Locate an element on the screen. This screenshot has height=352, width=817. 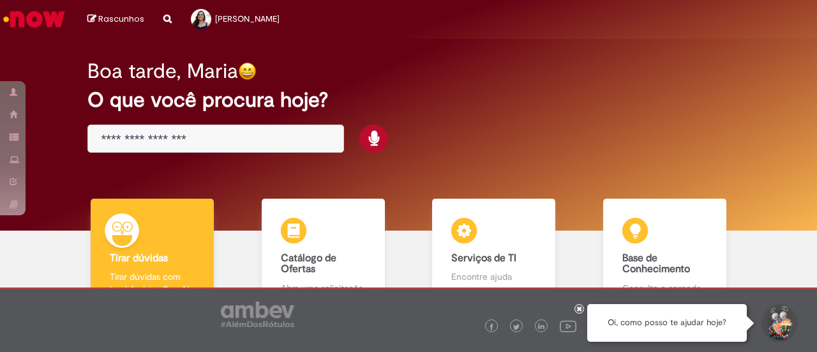
h2: O que você procura hoje? is located at coordinates (408, 100).